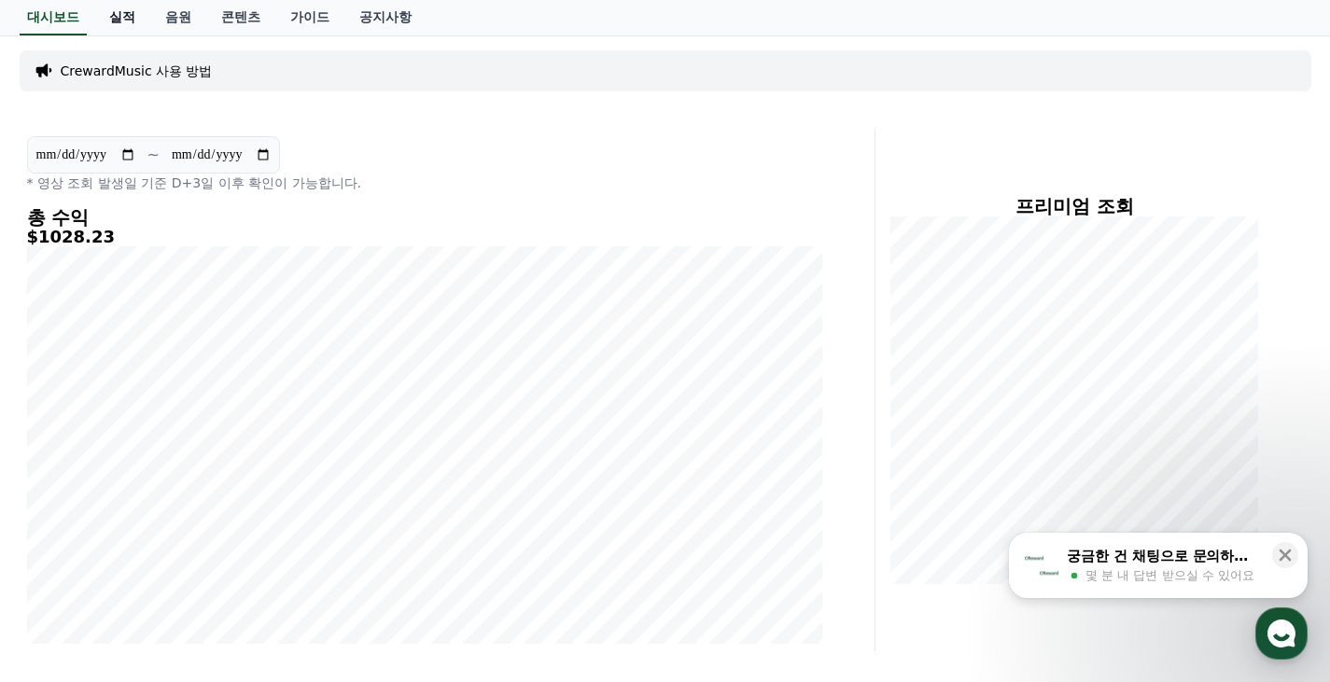 This screenshot has width=1330, height=682. What do you see at coordinates (182, 564) in the screenshot?
I see `span: 대화` at bounding box center [182, 564].